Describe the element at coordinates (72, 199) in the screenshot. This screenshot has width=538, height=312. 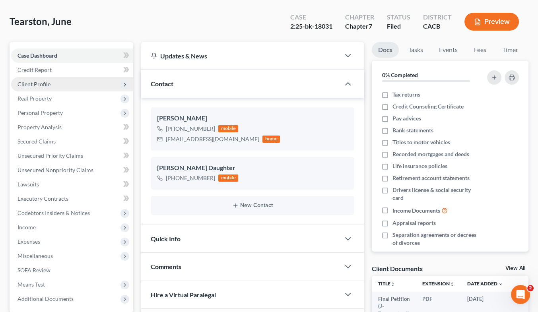
I see `a: Executory Contracts` at that location.